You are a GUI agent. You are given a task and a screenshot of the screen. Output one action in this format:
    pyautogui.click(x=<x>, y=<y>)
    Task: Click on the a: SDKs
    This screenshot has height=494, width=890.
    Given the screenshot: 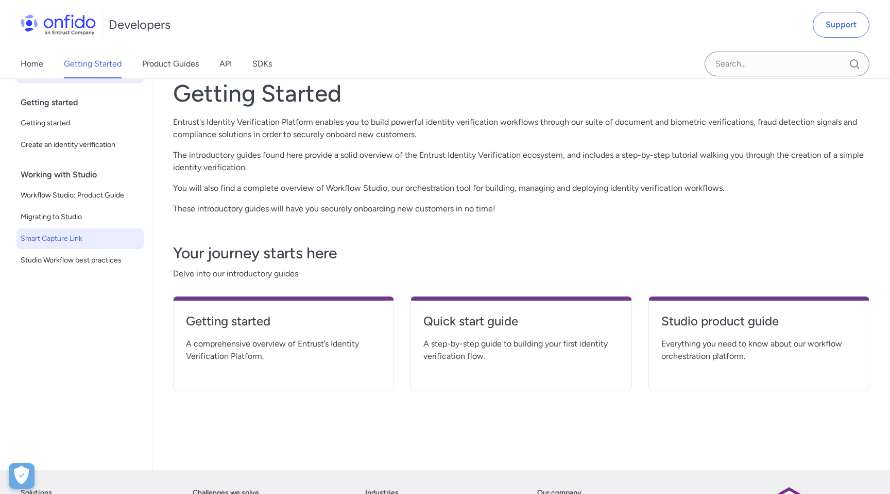 What is the action you would take?
    pyautogui.click(x=262, y=64)
    